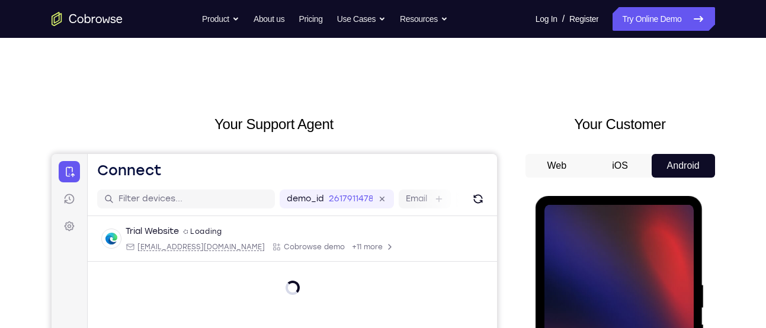 The image size is (766, 328). Describe the element at coordinates (149, 93) in the screenshot. I see `span: web@example.com` at that location.